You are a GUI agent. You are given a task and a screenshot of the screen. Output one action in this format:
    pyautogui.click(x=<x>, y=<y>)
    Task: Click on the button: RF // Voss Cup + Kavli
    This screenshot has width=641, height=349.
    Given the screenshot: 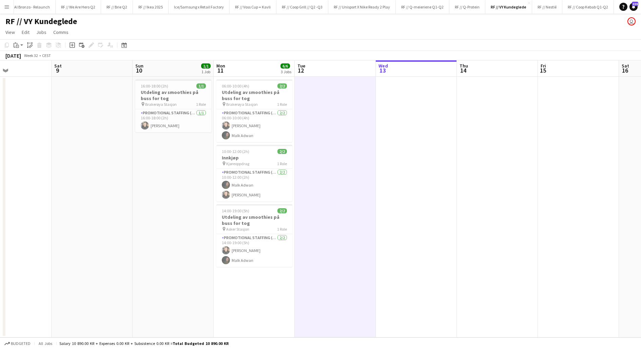 What is the action you would take?
    pyautogui.click(x=253, y=7)
    